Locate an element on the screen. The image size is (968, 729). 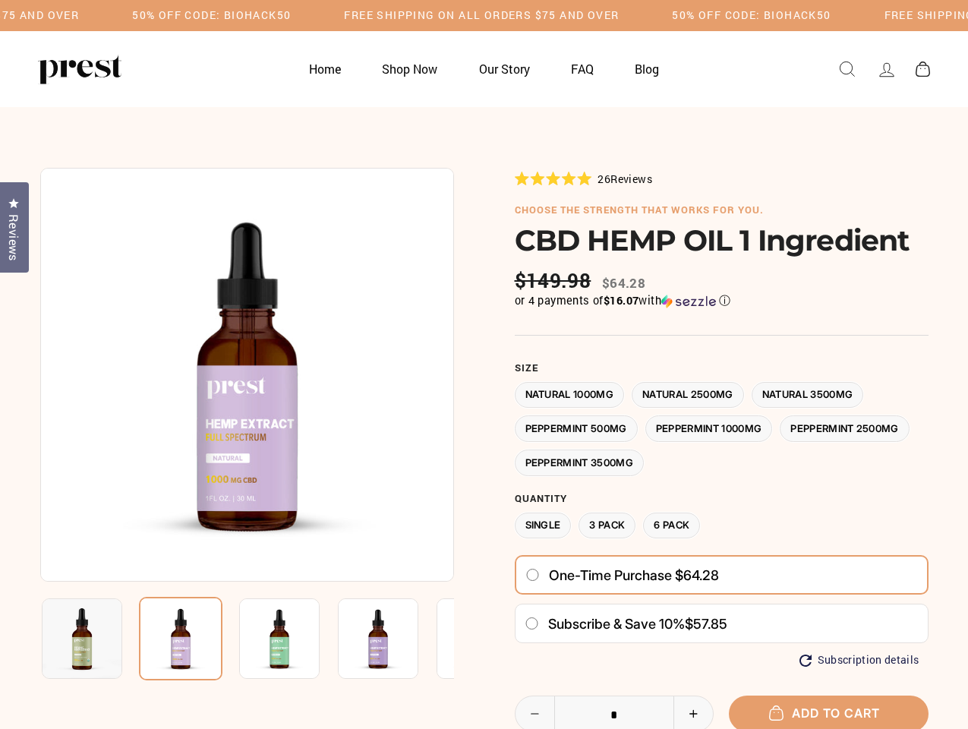
a: Shop Now is located at coordinates (409, 68).